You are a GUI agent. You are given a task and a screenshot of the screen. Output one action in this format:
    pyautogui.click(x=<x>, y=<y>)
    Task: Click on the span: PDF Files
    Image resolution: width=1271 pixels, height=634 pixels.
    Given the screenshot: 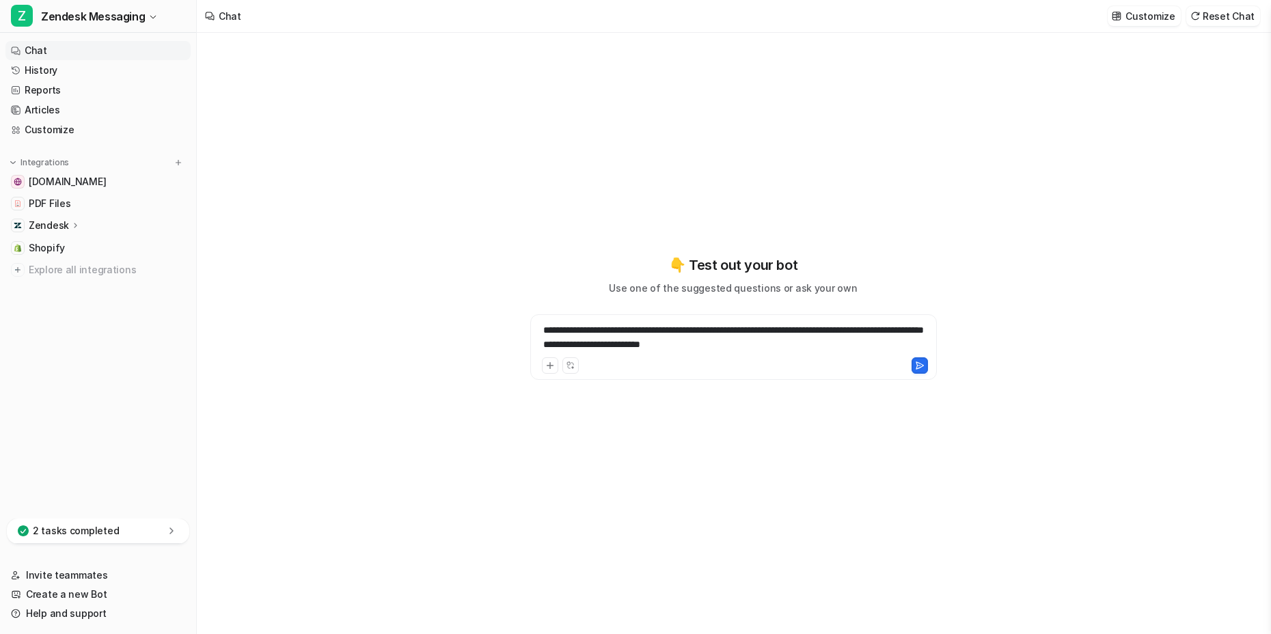 What is the action you would take?
    pyautogui.click(x=49, y=204)
    